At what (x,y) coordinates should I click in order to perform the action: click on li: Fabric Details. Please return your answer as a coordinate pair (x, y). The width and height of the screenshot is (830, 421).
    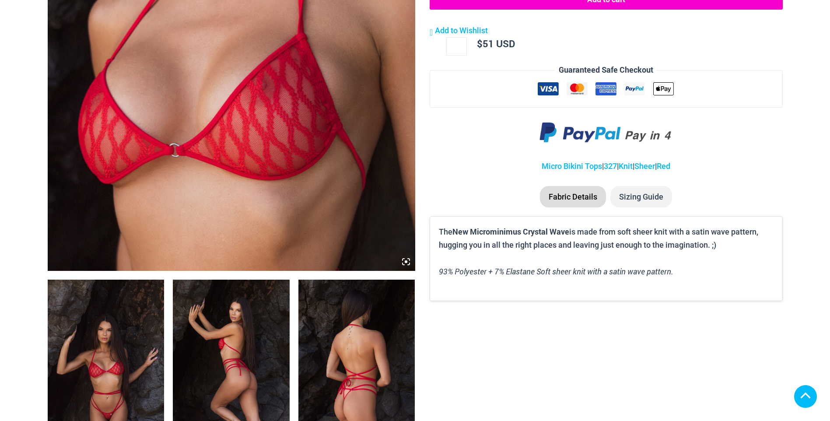
    Looking at the image, I should click on (573, 197).